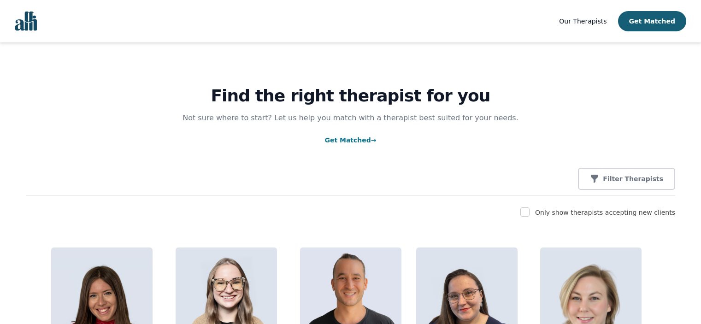 The image size is (701, 324). I want to click on label: Only show therapists accepting new clients, so click(606, 213).